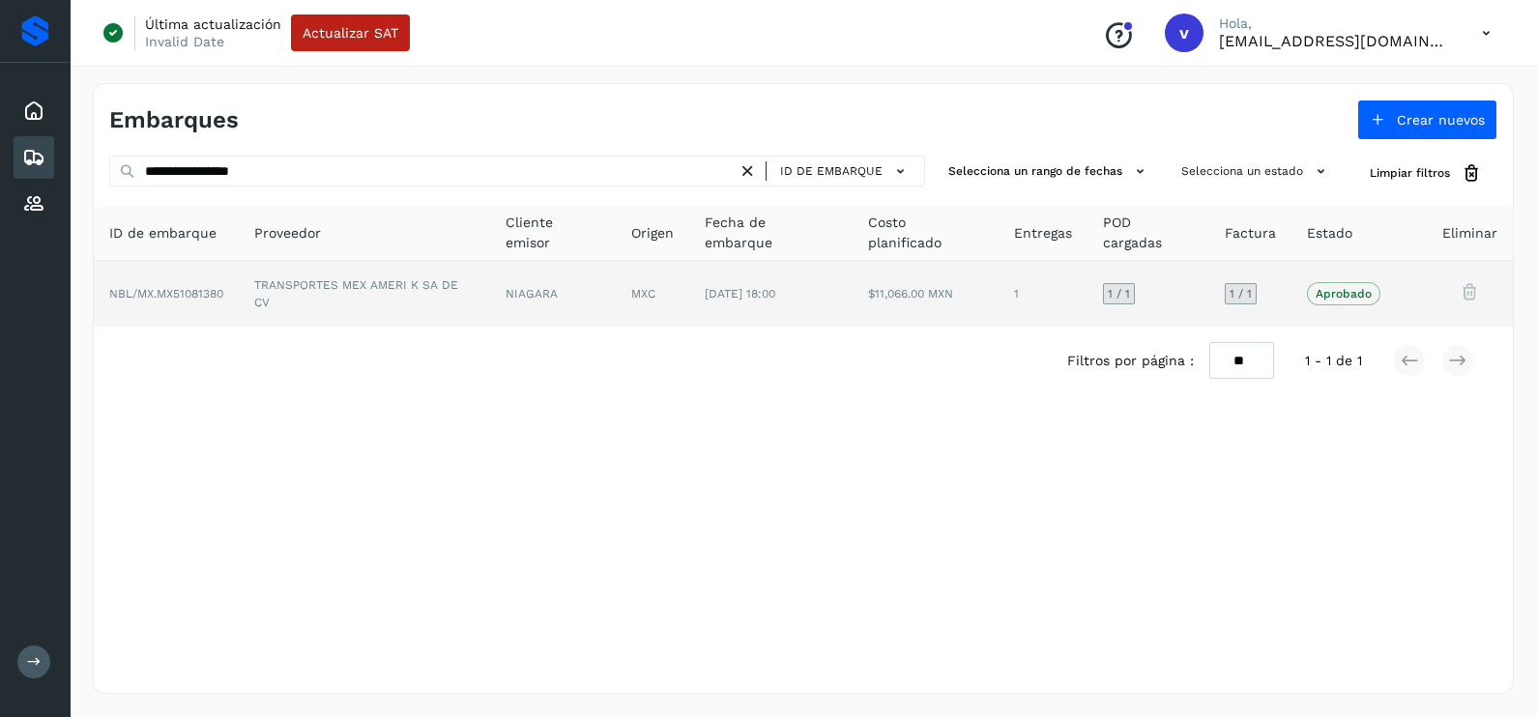  What do you see at coordinates (350, 33) in the screenshot?
I see `button: Actualizar SAT` at bounding box center [350, 33].